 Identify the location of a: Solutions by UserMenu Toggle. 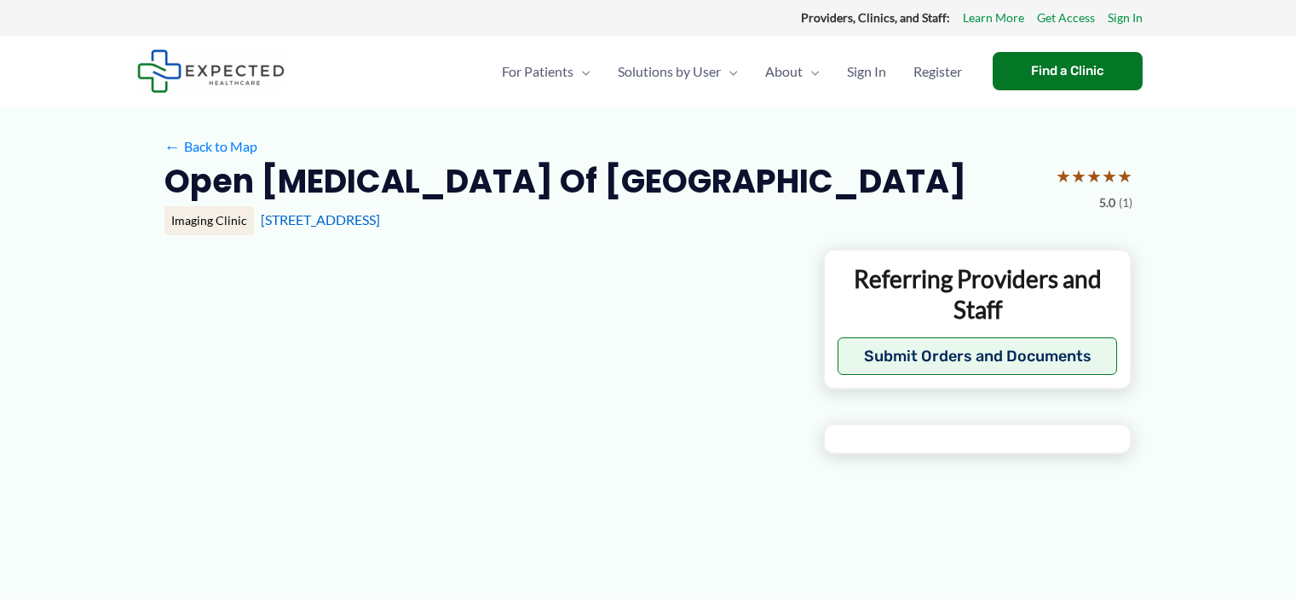
(677, 72).